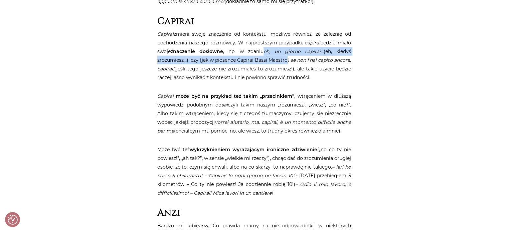  What do you see at coordinates (253, 150) in the screenshot?
I see `strong: wykrzyknieniem wyrażającym ironiczne zdziwienie` at bounding box center [253, 150].